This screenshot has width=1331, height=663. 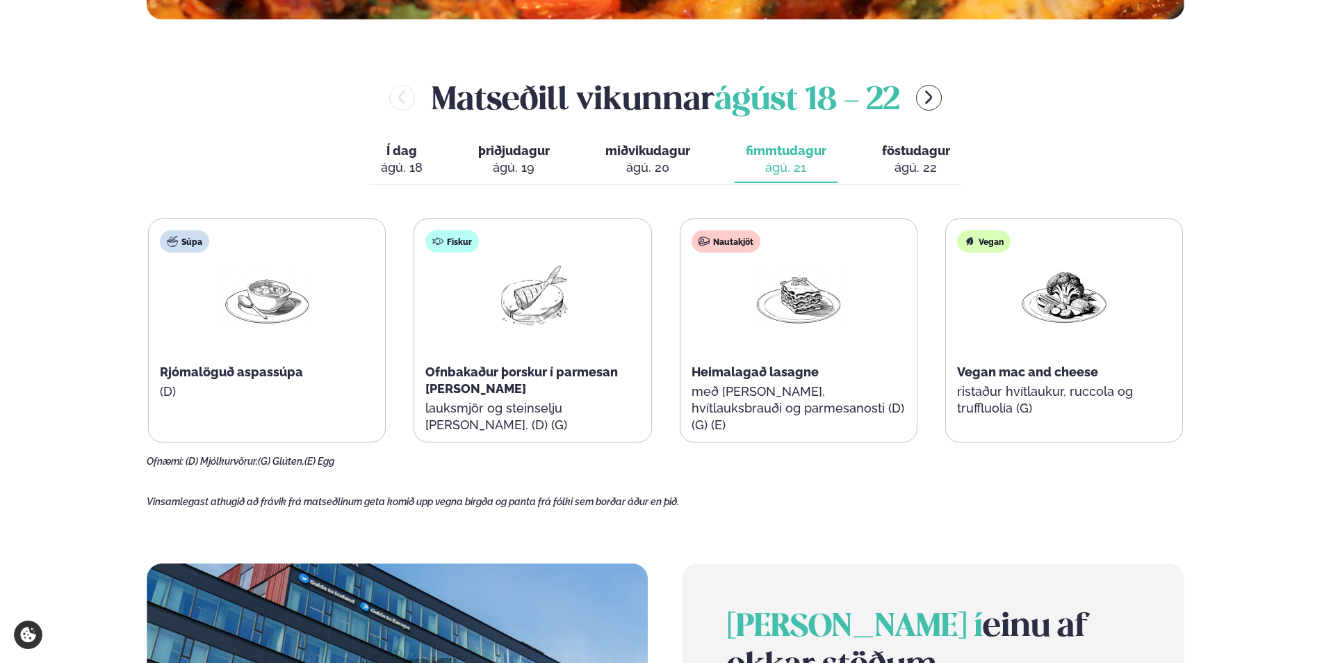 I want to click on button: miðvikudagur ágú. 20, so click(x=648, y=160).